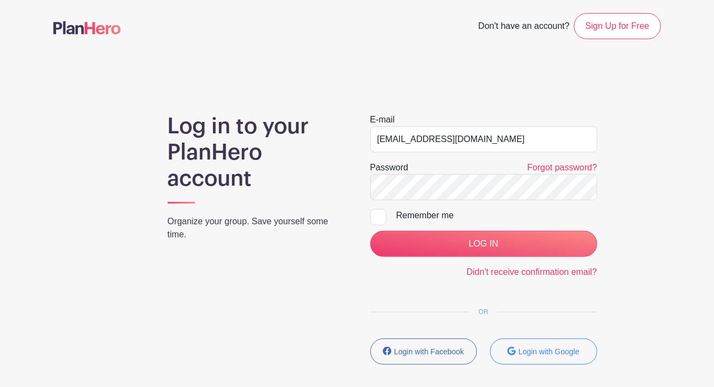 The image size is (714, 387). Describe the element at coordinates (256, 153) in the screenshot. I see `h1: Log in to your PlanHero account` at that location.